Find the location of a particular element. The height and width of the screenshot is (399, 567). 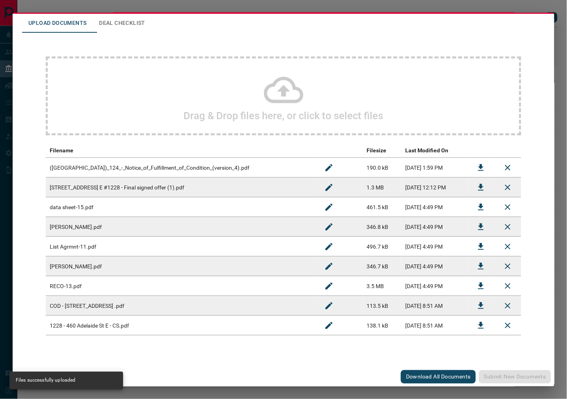

td: 1.3 MB is located at coordinates (382, 187).